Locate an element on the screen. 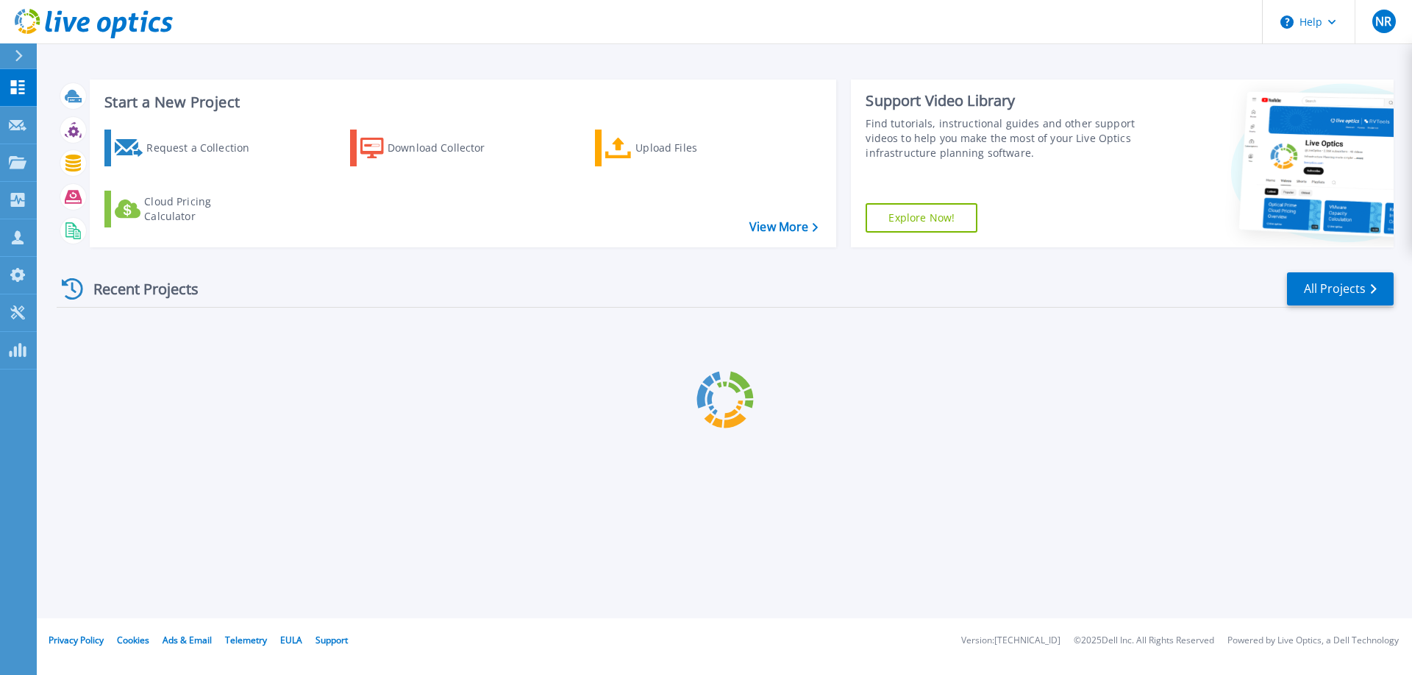  a: Privacy Policy is located at coordinates (76, 639).